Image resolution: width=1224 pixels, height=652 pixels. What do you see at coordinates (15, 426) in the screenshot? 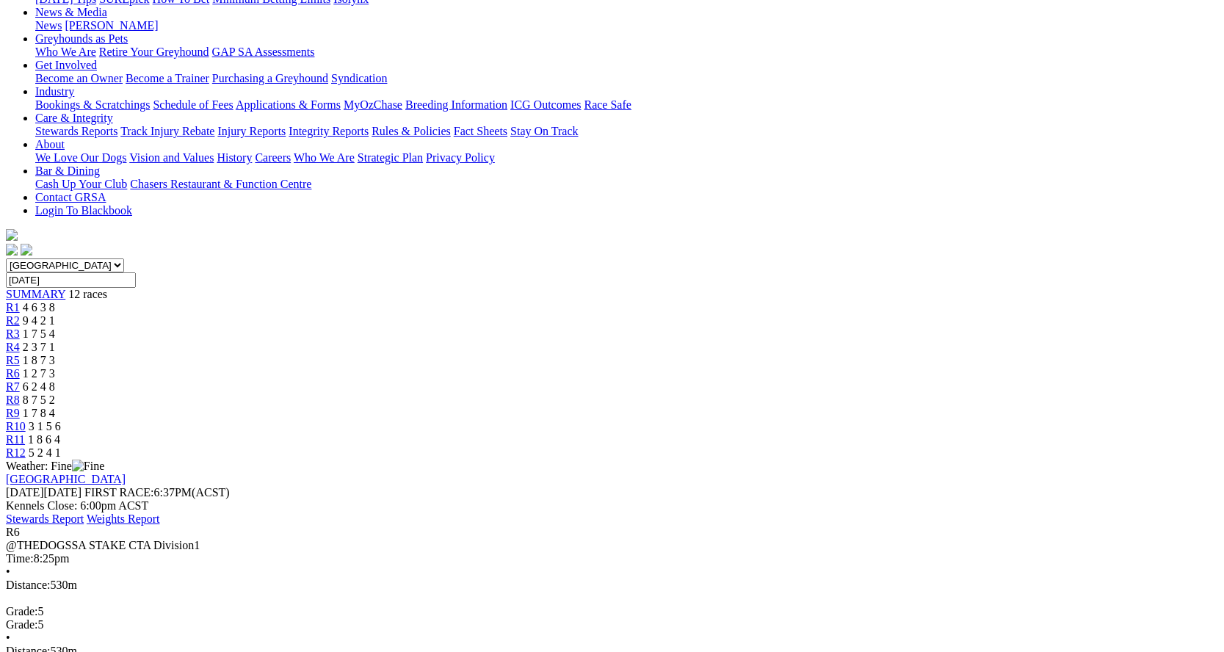
I see `span: R10` at bounding box center [15, 426].